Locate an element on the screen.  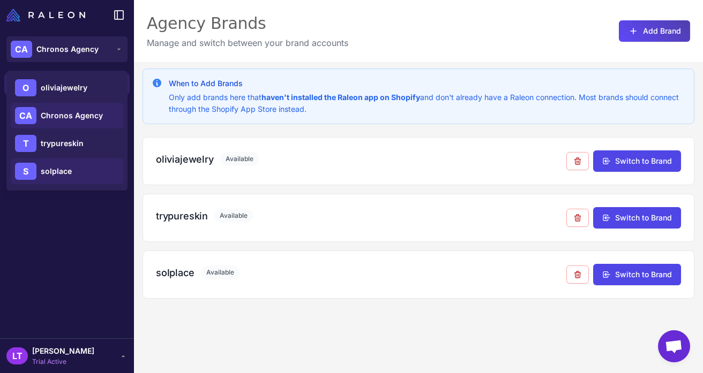
span: Trial Active is located at coordinates (63, 362).